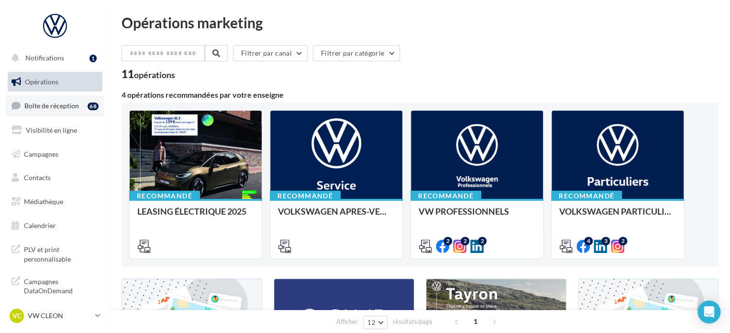 Image resolution: width=730 pixels, height=333 pixels. I want to click on span: Médiathèque, so click(44, 201).